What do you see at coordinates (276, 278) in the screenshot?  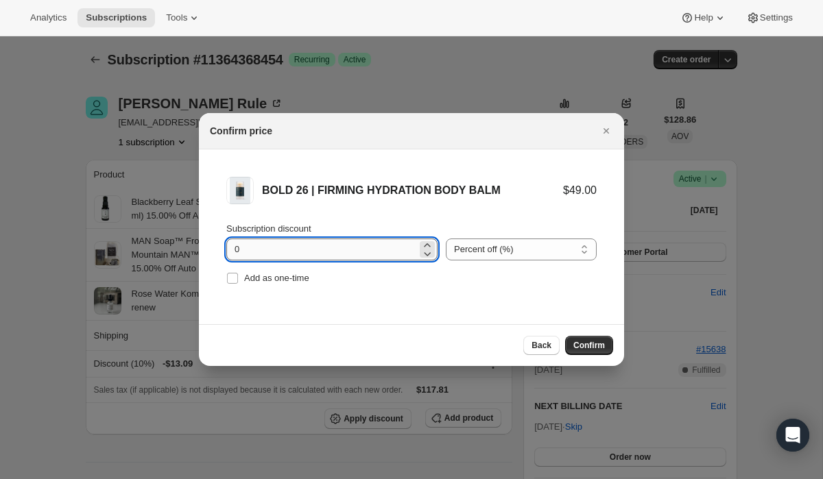 I see `span: Add as one-time` at bounding box center [276, 278].